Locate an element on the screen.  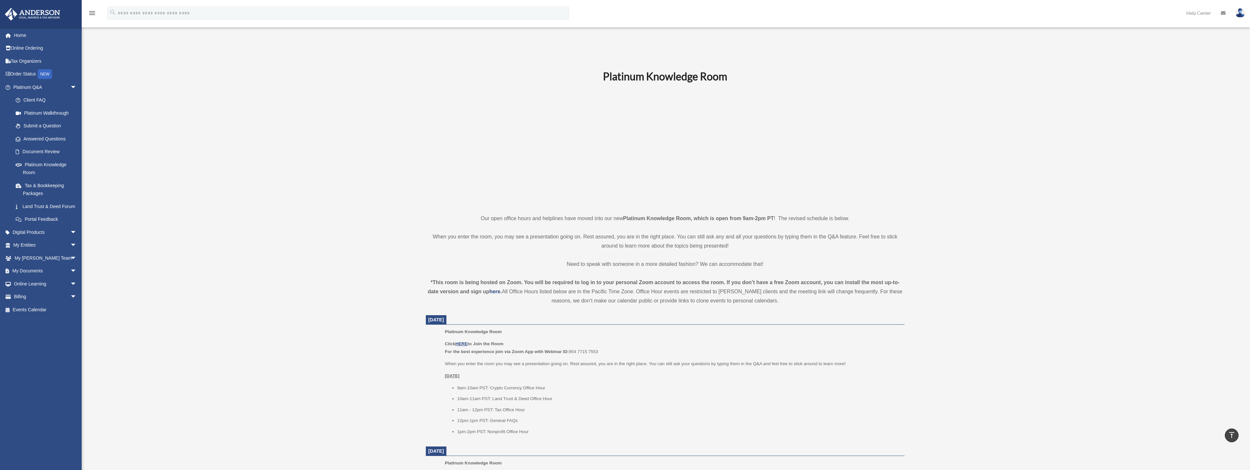
img: Anderson Advisors Platinum Portal is located at coordinates (32, 14).